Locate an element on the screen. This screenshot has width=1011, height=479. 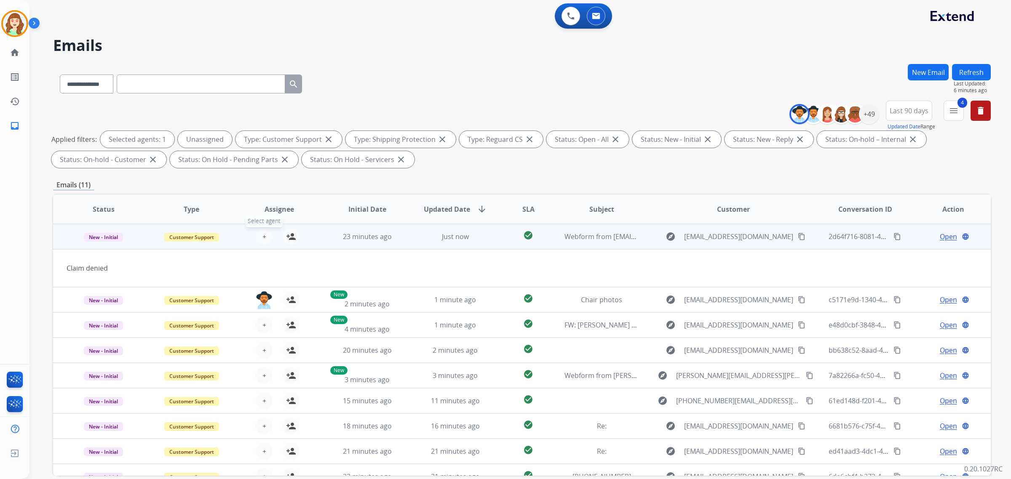
span: 61ed148d-f201-422a-b850-79c4f396a035 is located at coordinates (892, 401).